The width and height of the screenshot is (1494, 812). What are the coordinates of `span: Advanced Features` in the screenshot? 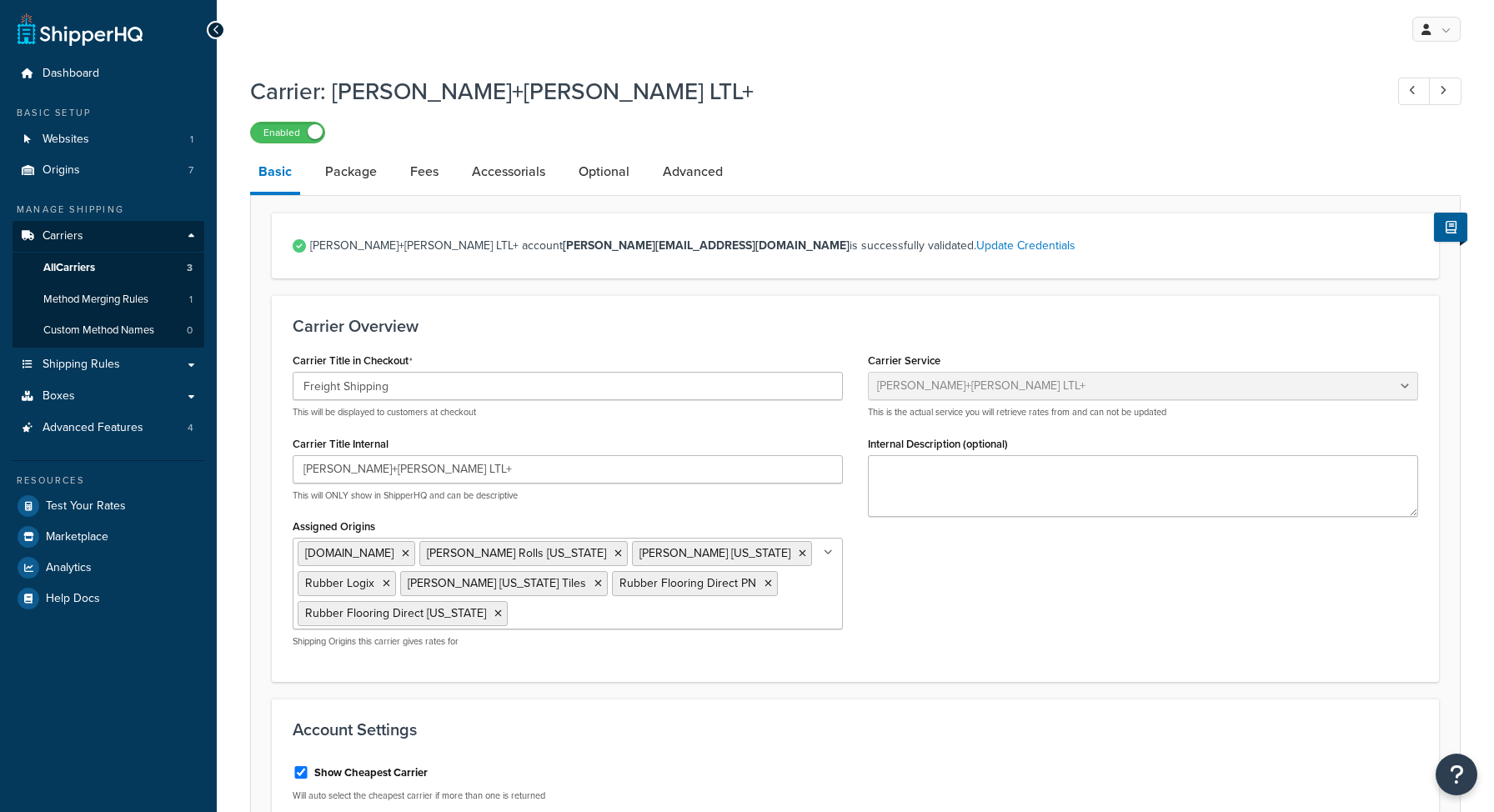 It's located at (92, 428).